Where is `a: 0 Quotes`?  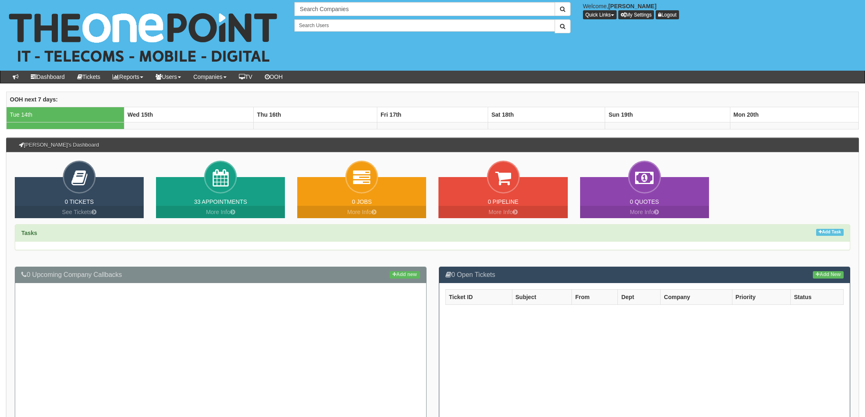 a: 0 Quotes is located at coordinates (644, 201).